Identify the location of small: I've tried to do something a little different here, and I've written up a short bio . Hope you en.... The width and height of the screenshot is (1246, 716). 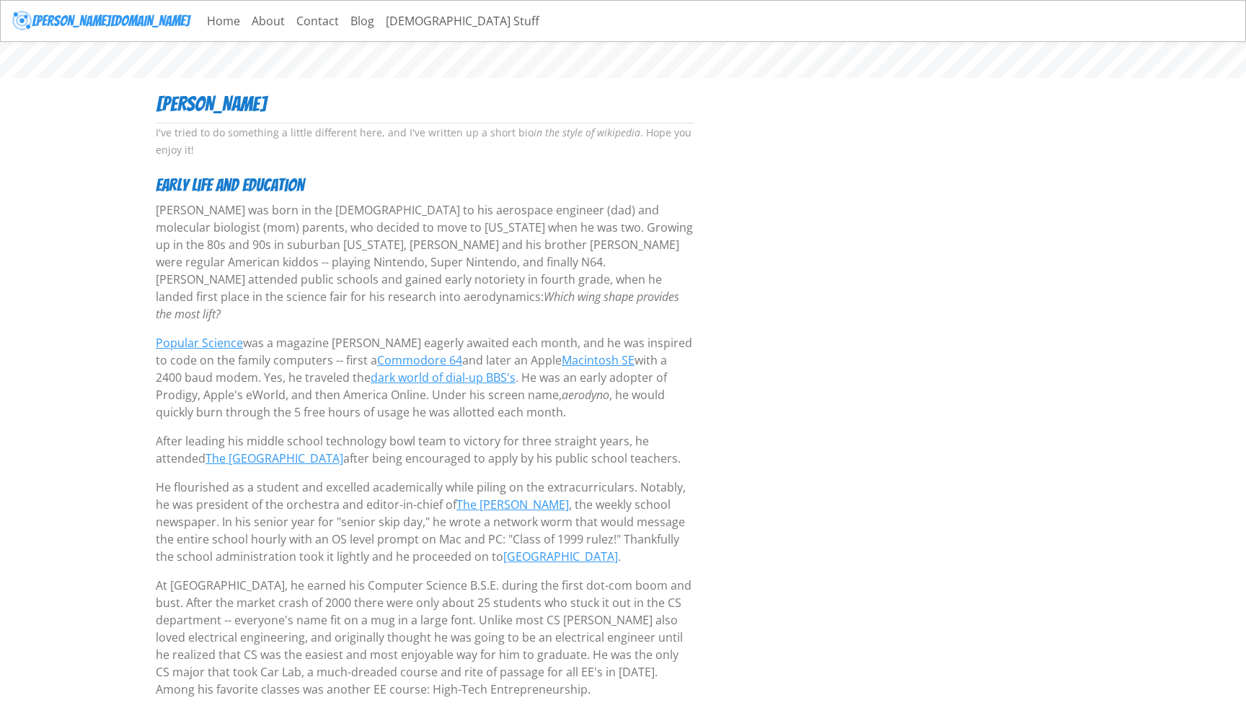
(423, 141).